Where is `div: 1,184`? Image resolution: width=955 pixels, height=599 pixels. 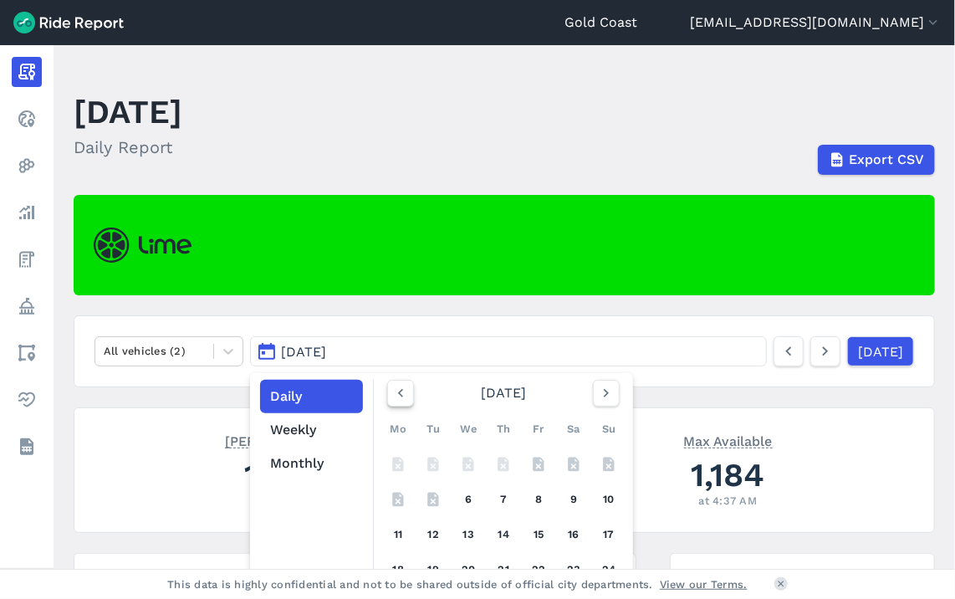
div: 1,184 is located at coordinates (728, 474).